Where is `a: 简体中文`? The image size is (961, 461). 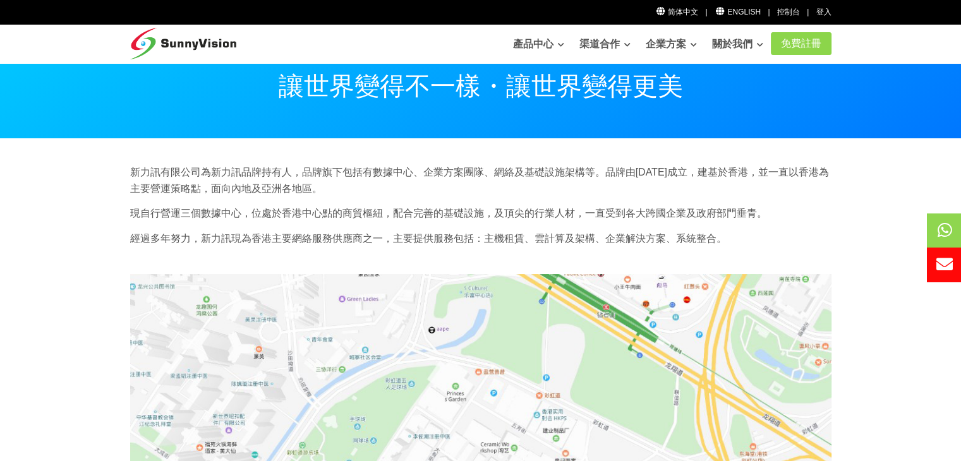 a: 简体中文 is located at coordinates (677, 12).